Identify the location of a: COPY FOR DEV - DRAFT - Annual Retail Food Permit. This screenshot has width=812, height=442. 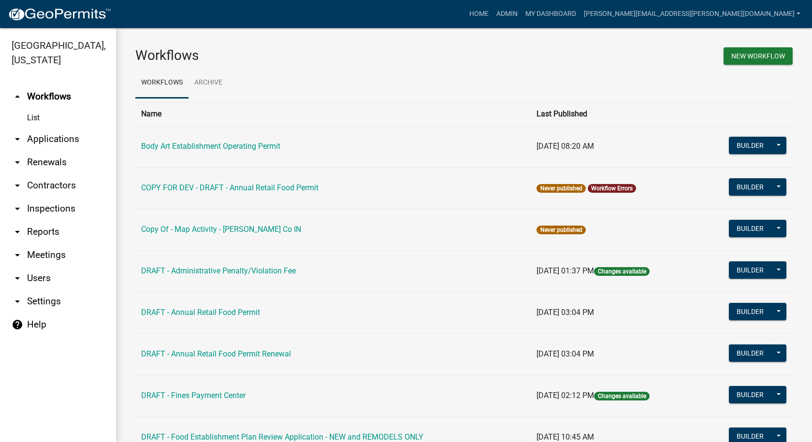
(230, 188).